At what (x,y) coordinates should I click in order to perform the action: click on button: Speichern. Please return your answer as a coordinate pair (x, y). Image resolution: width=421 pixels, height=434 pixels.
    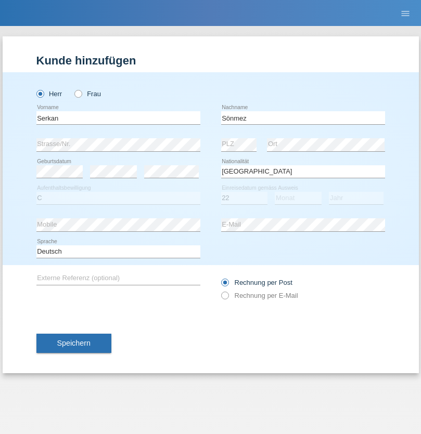
    Looking at the image, I should click on (74, 344).